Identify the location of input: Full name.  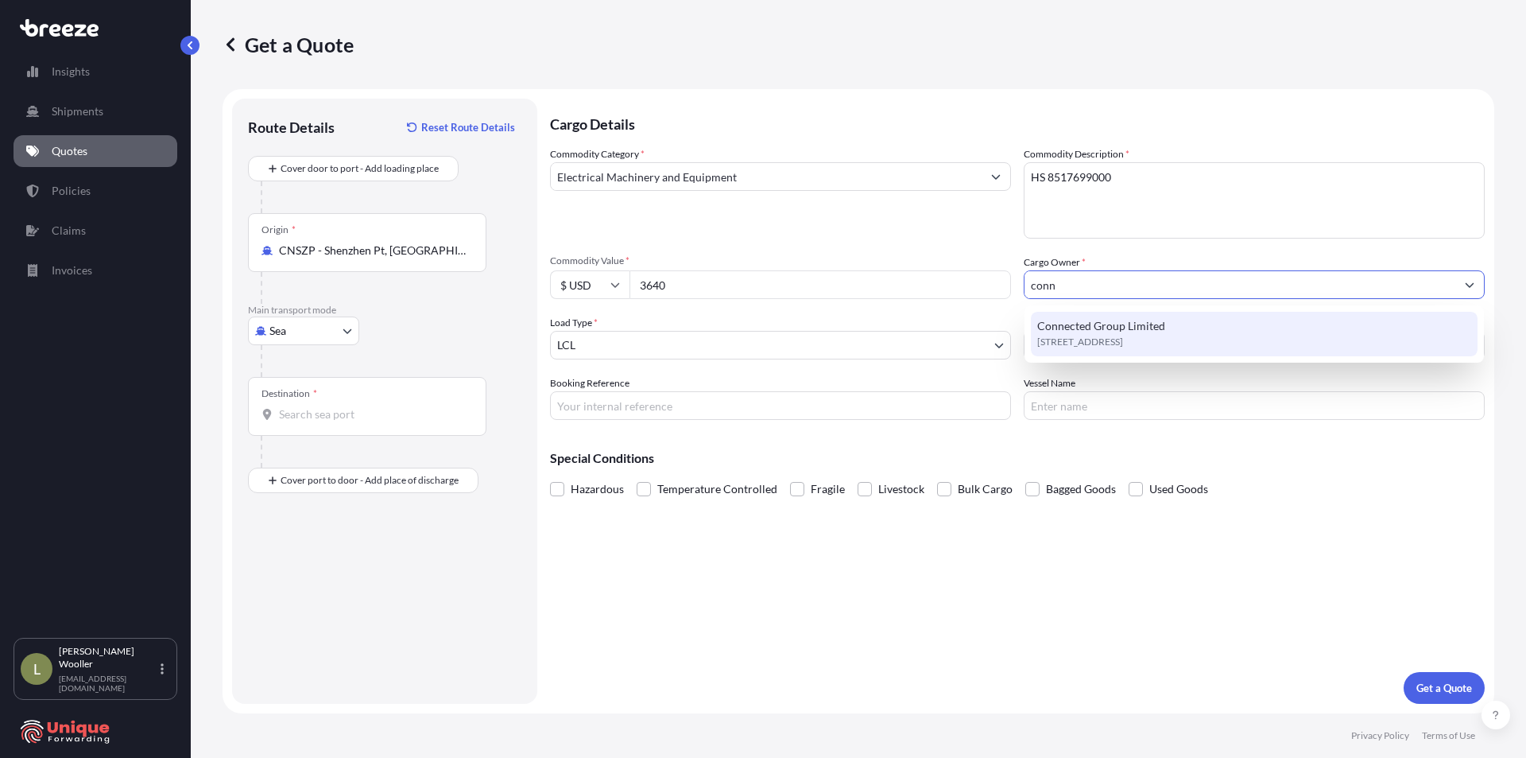
(1240, 285).